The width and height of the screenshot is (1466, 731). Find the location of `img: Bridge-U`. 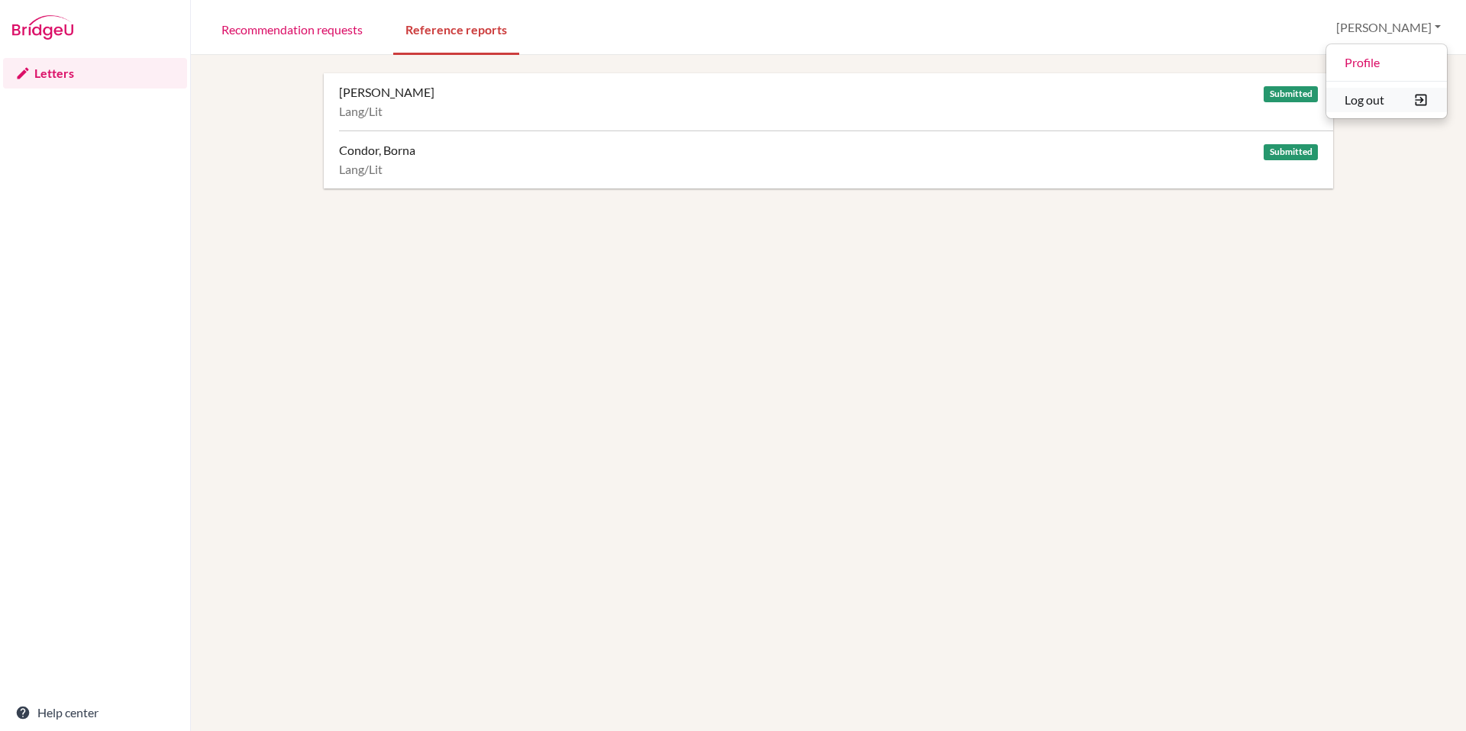

img: Bridge-U is located at coordinates (43, 27).